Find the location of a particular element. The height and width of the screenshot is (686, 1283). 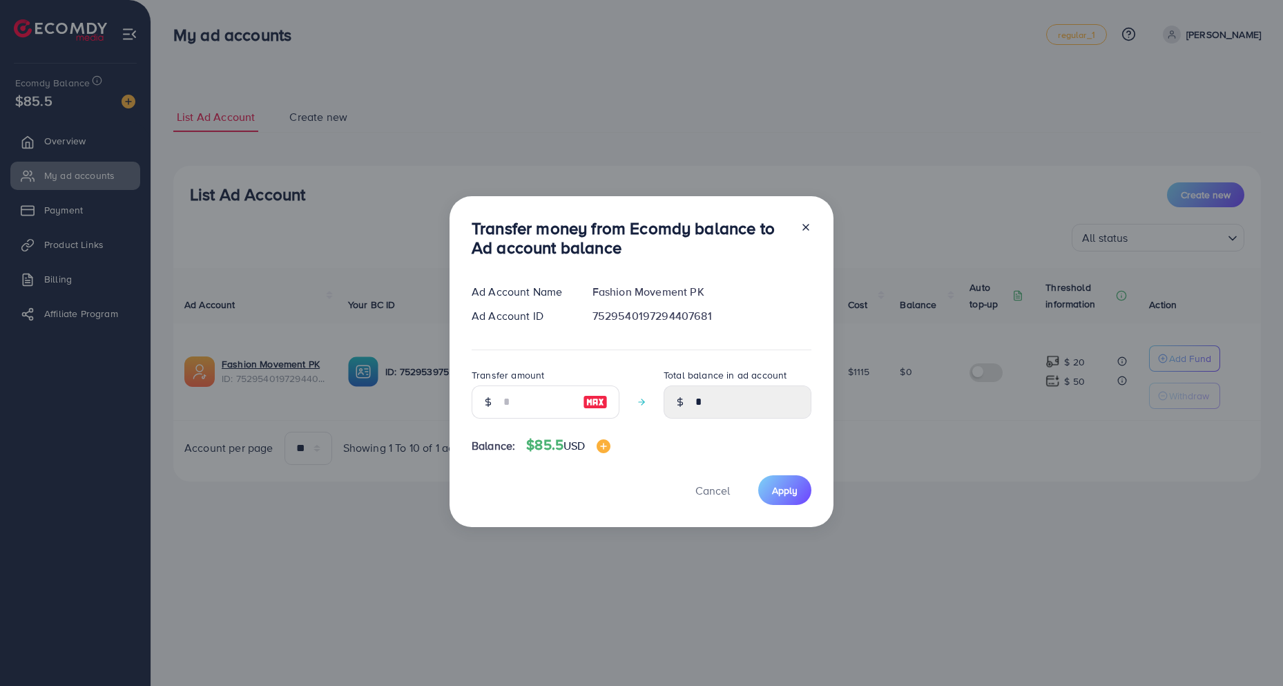

span: USD is located at coordinates (574, 445).